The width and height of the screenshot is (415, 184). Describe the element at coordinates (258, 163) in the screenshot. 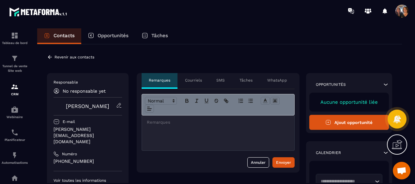

I see `button: Annuler` at that location.